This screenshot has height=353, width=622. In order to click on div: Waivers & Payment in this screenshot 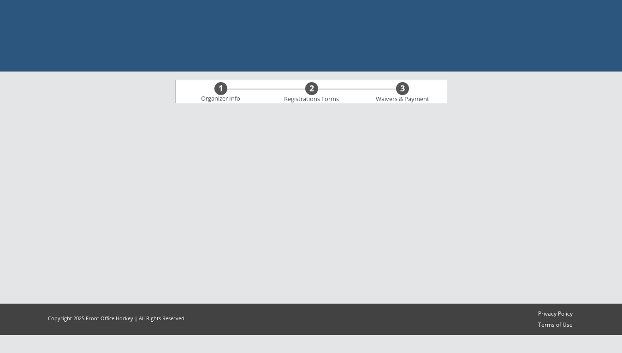, I will do `click(402, 99)`.